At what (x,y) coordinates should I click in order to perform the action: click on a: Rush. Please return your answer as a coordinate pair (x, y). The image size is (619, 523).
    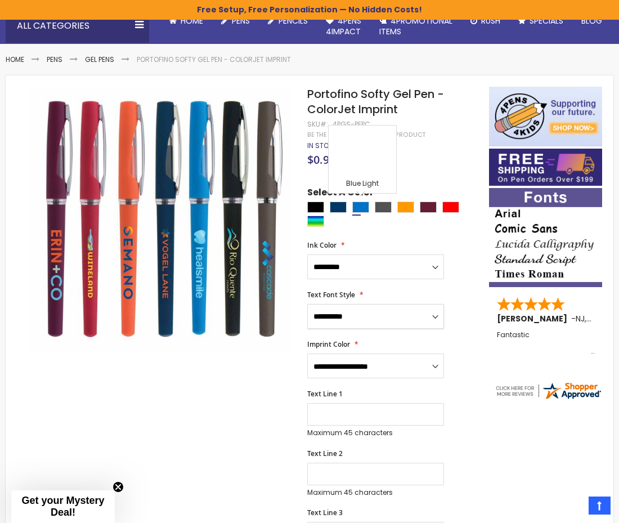
    Looking at the image, I should click on (485, 21).